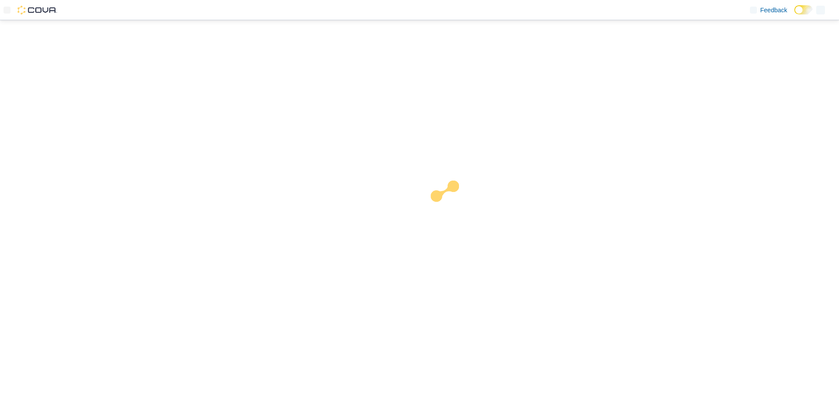 This screenshot has width=839, height=405. Describe the element at coordinates (452, 207) in the screenshot. I see `img: cova-loader` at that location.